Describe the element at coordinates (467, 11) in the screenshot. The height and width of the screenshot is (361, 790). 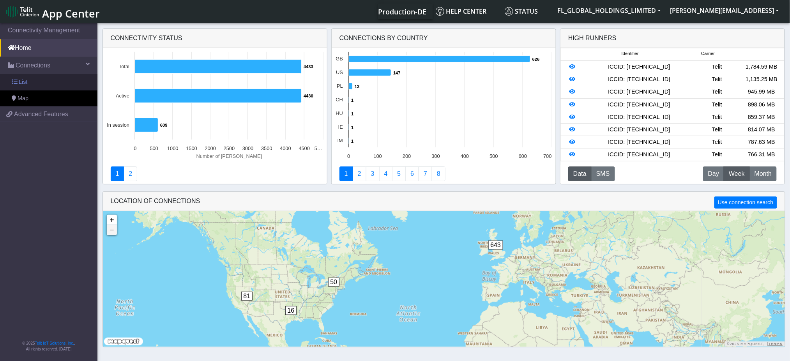
I see `a: Help center` at that location.